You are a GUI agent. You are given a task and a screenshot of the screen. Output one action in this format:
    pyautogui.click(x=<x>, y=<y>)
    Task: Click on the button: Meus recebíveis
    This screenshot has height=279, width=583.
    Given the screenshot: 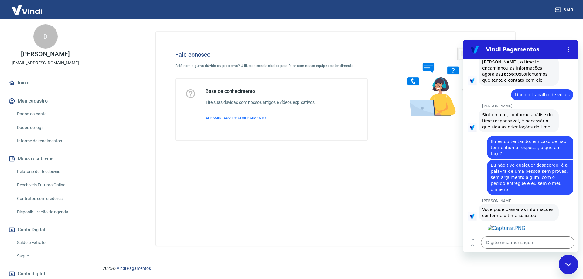 What is the action you would take?
    pyautogui.click(x=45, y=159)
    